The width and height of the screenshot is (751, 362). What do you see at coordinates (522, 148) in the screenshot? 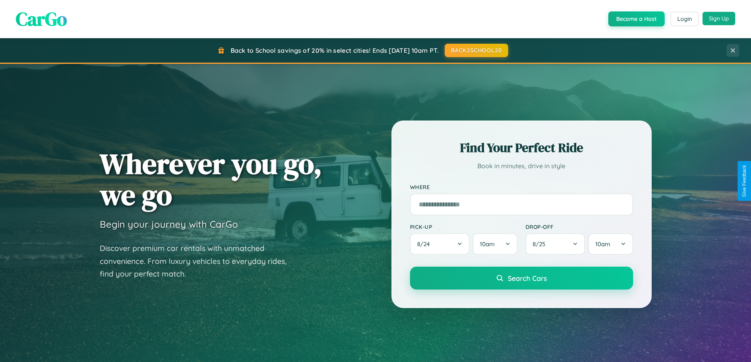
I see `h2: Find Your Perfect Ride` at bounding box center [522, 148].